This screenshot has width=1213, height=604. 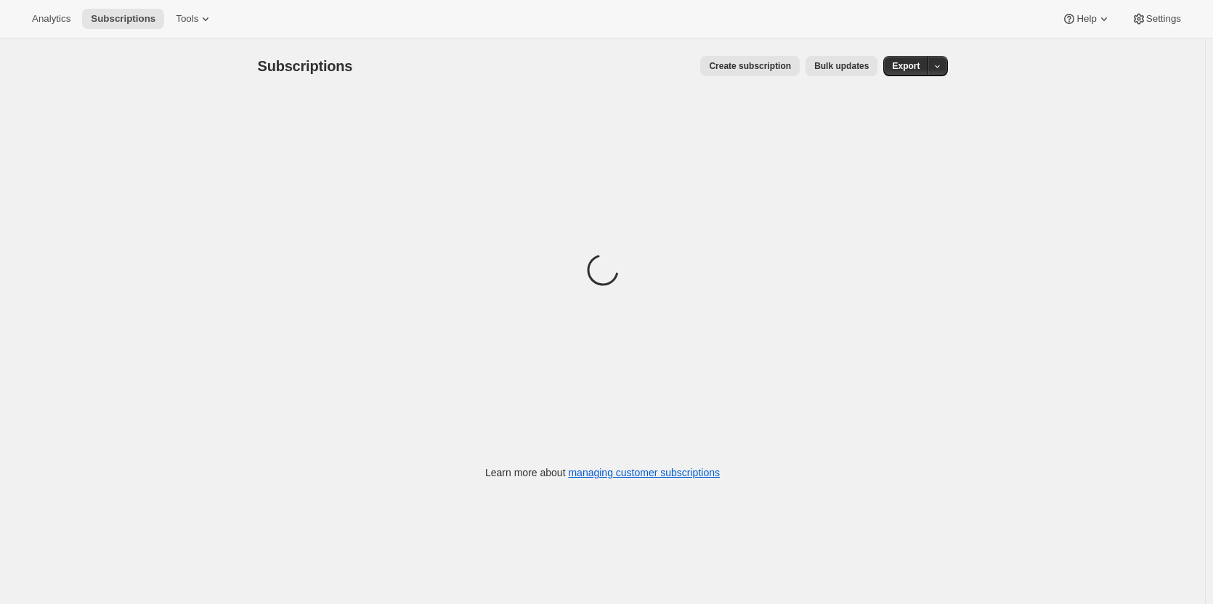 What do you see at coordinates (1086, 19) in the screenshot?
I see `span: Help` at bounding box center [1086, 19].